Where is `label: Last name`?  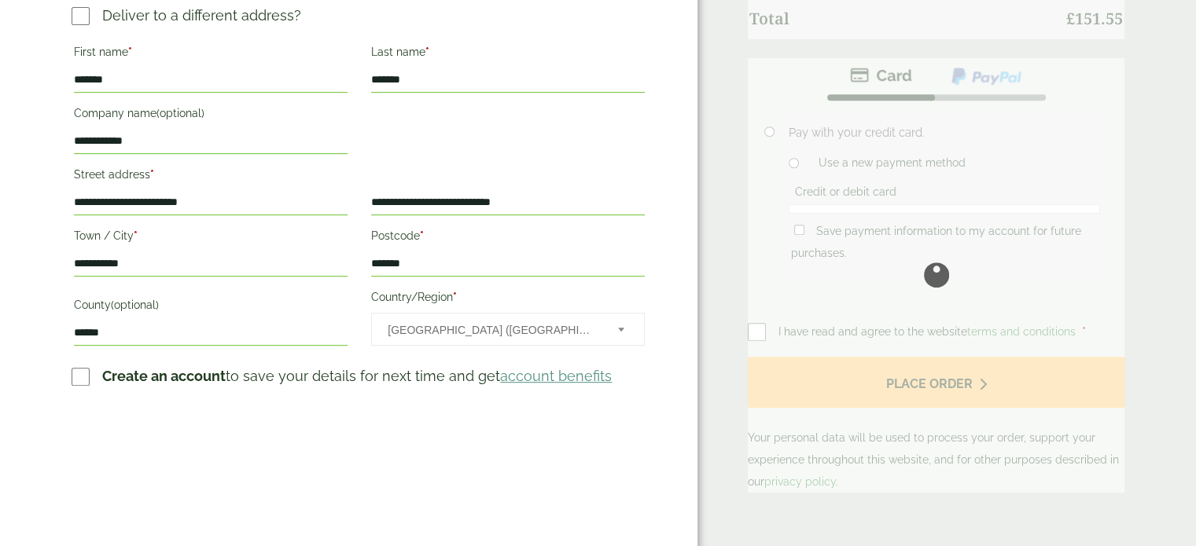 label: Last name is located at coordinates (508, 54).